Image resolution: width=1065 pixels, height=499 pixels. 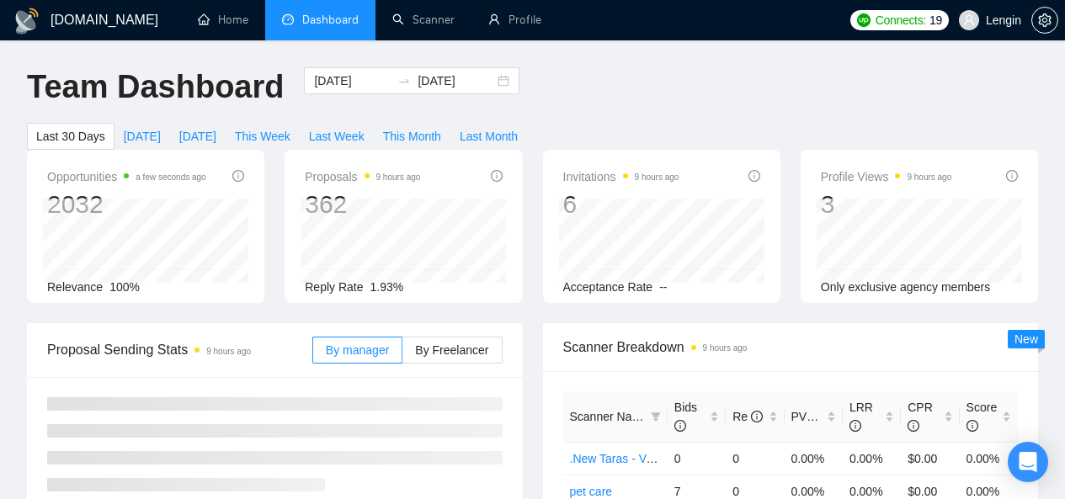 I want to click on span: to, so click(x=404, y=81).